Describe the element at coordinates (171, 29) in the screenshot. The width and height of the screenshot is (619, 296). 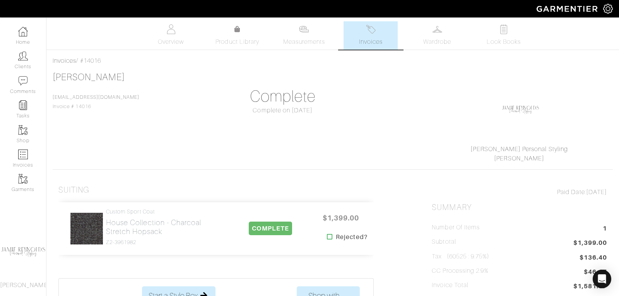
I see `img: basicinfo-40fd8af6dae0f16599ec9e87c0ef1c0a1fdea2edbe929e3d69a839185d80c458.svg` at that location.